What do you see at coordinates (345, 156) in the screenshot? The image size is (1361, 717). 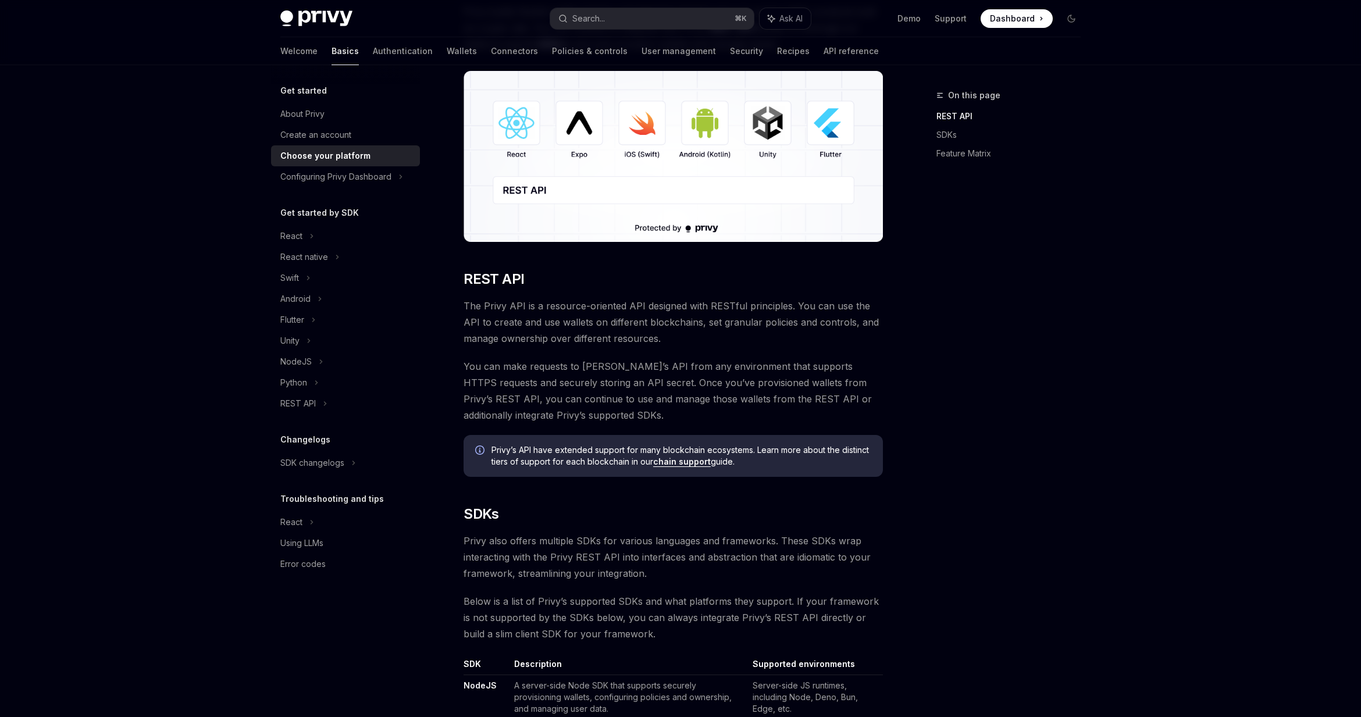 I see `a: Choose your platform` at bounding box center [345, 156].